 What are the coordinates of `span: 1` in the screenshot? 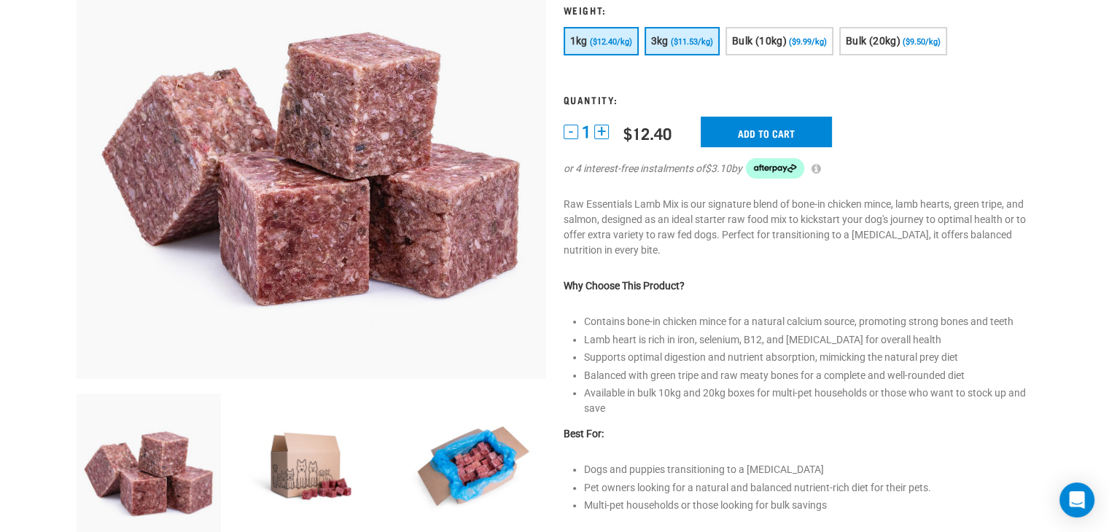 It's located at (586, 132).